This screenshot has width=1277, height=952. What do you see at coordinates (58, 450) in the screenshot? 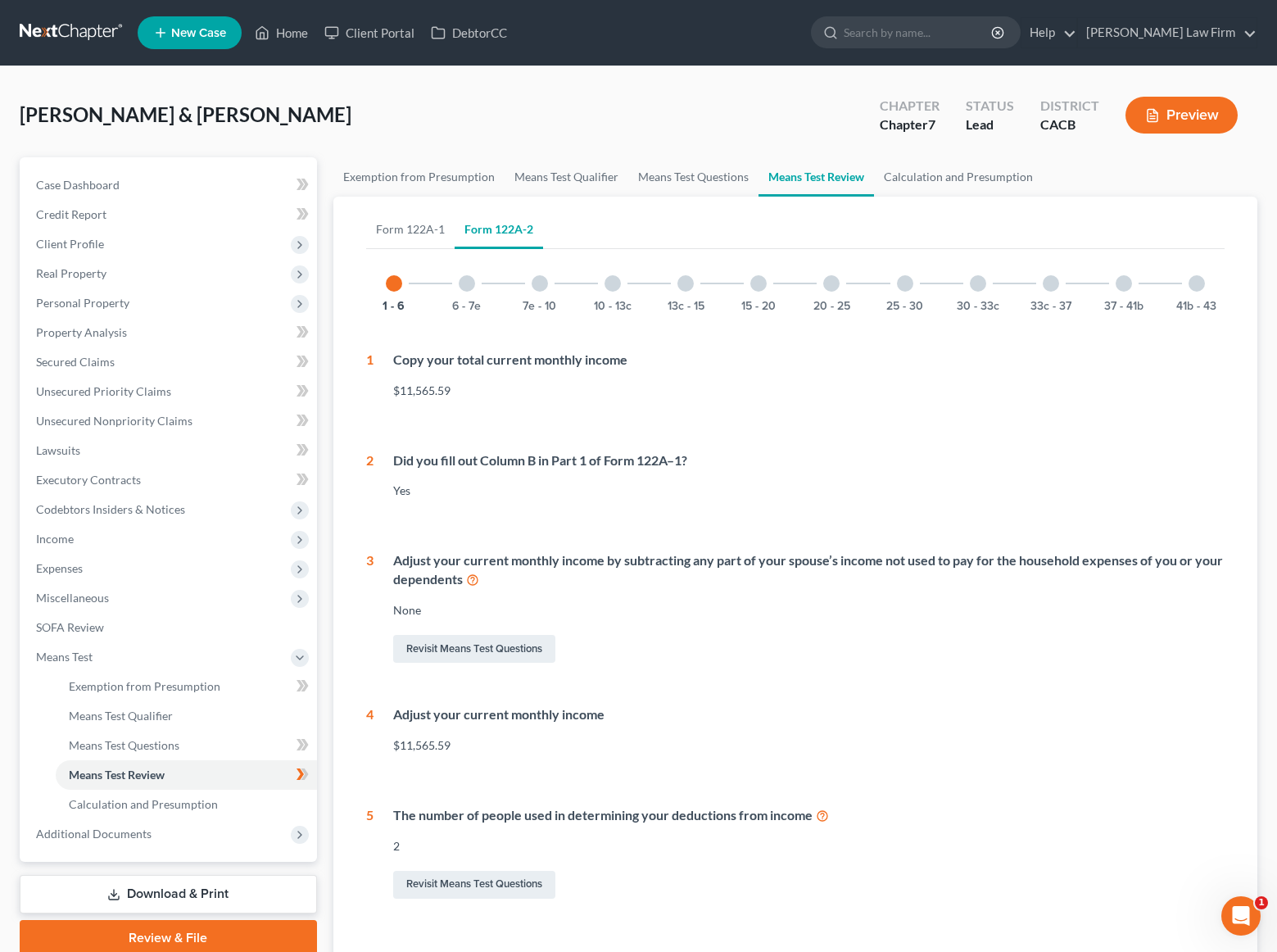
I see `span: Lawsuits` at bounding box center [58, 450].